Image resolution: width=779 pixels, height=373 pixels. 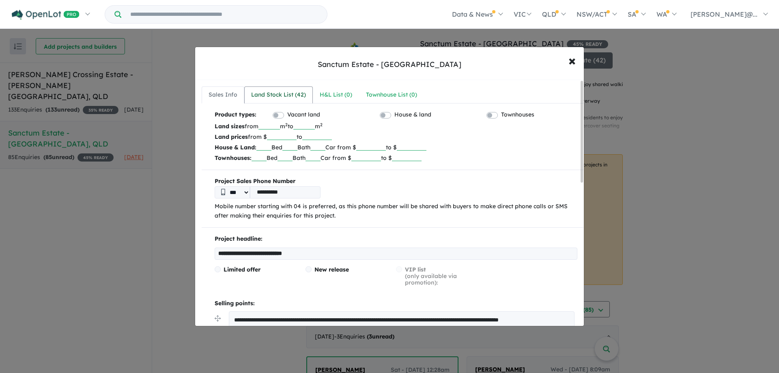 I want to click on b: Land sizes, so click(x=230, y=126).